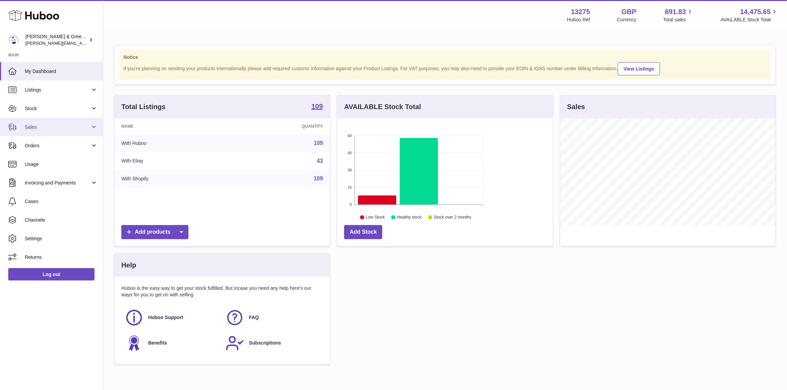  What do you see at coordinates (639, 69) in the screenshot?
I see `a: View Listings` at bounding box center [639, 69].